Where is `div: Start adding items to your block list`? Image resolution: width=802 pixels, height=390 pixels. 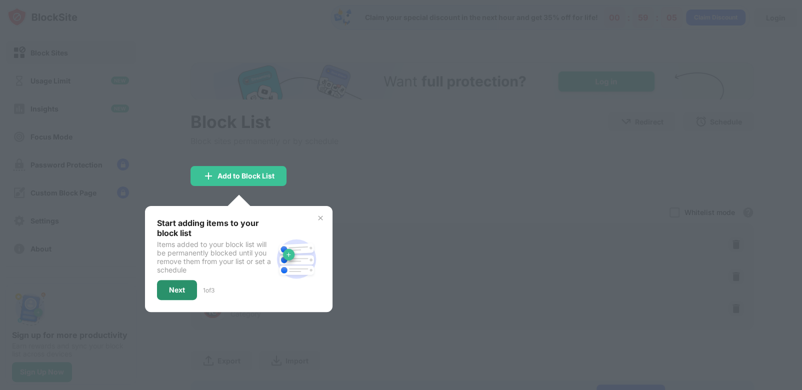
div: Start adding items to your block list is located at coordinates (214, 228).